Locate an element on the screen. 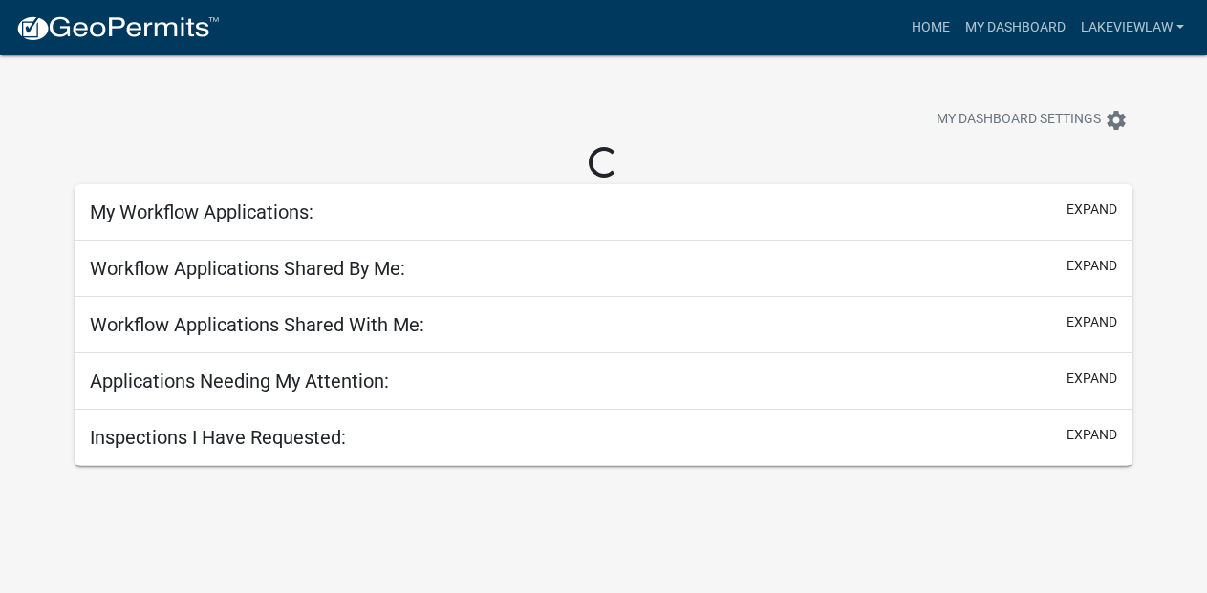 This screenshot has width=1207, height=593. a: My Dashboard is located at coordinates (1015, 28).